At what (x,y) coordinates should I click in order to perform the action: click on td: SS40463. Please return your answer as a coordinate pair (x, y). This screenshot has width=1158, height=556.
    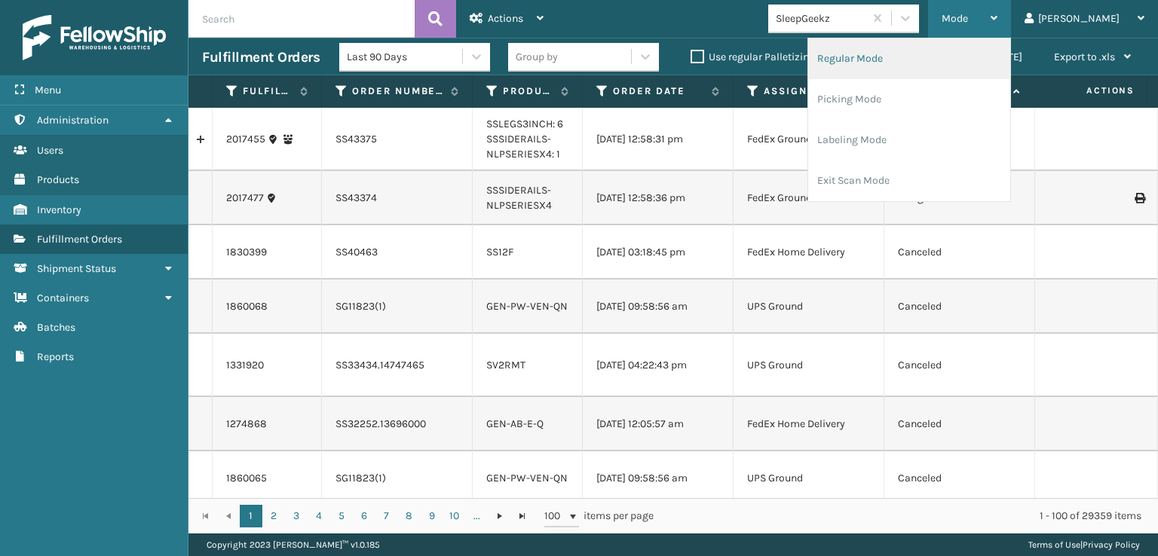
    Looking at the image, I should click on (397, 252).